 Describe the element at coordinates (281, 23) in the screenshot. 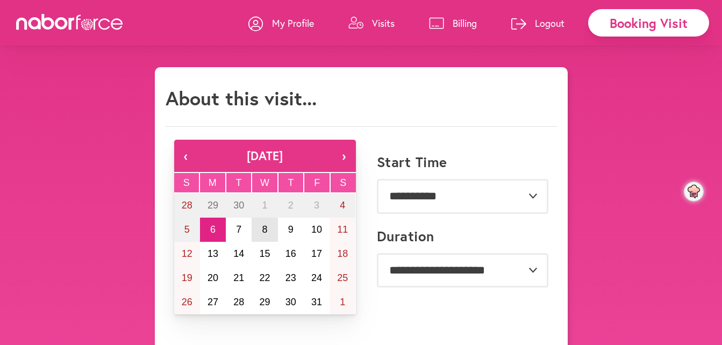

I see `a: My Profile` at that location.